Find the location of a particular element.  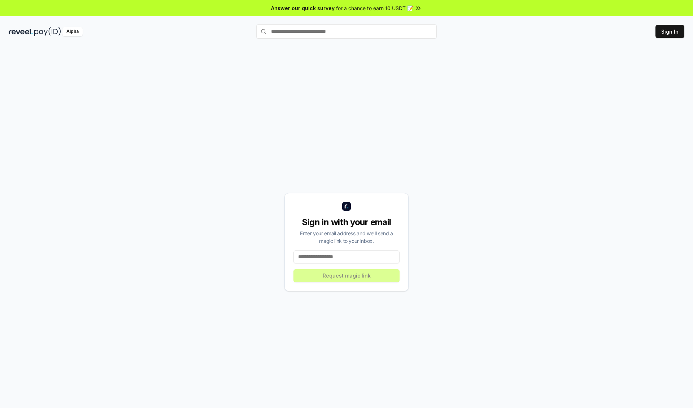

img: logo_small is located at coordinates (347, 206).